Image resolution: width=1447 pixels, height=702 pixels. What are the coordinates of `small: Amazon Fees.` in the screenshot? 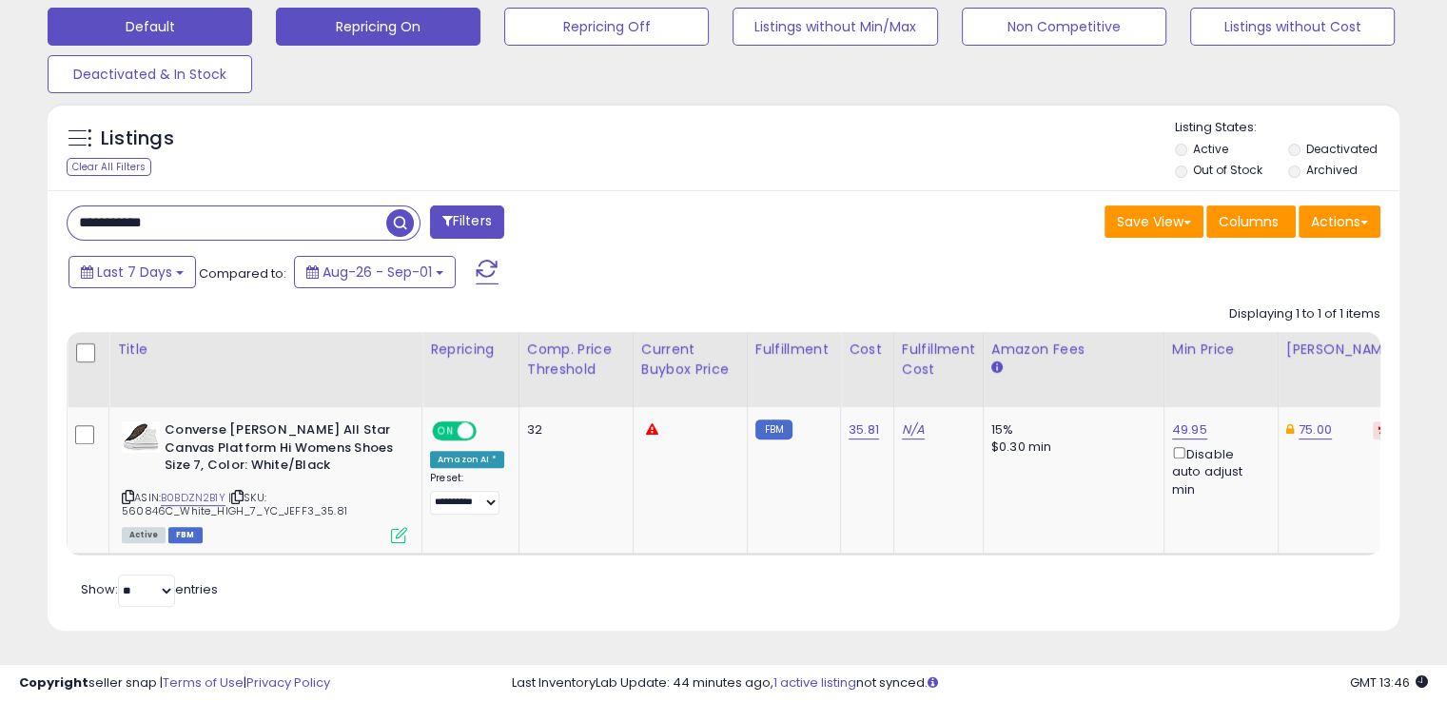 It's located at (997, 368).